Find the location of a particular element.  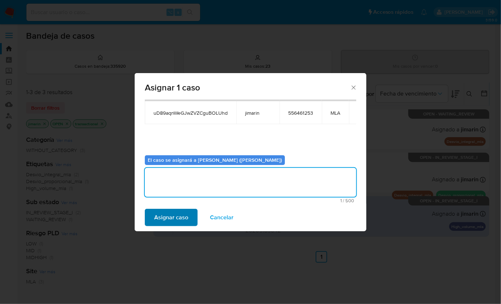

span: 556461253 is located at coordinates (301, 113).